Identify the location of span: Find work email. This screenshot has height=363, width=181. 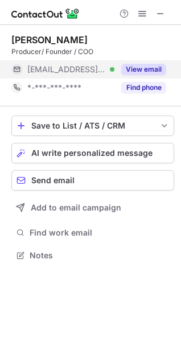
(100, 233).